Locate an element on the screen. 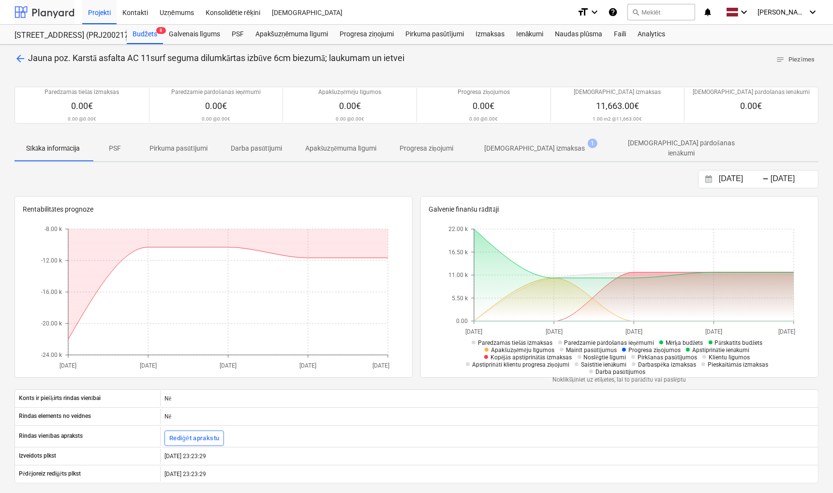 This screenshot has width=833, height=493. tspan: -12.00 k is located at coordinates (52, 260).